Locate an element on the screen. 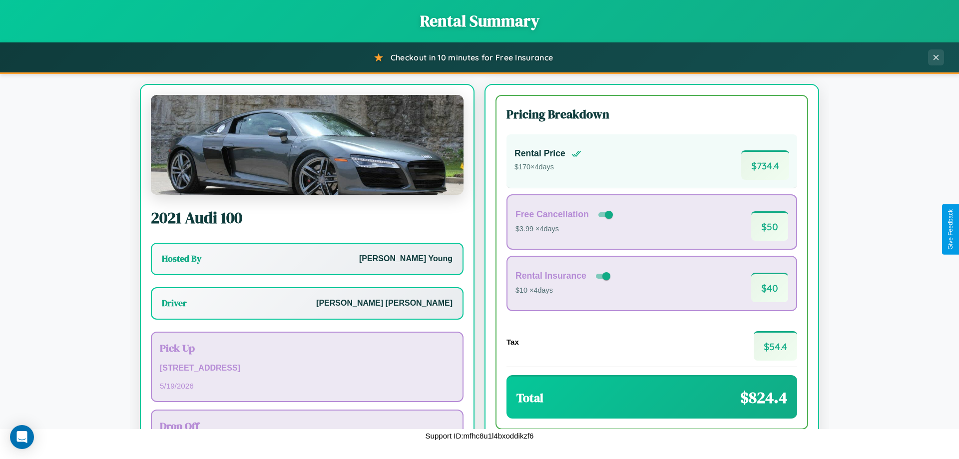  img: Audi 100 is located at coordinates (307, 145).